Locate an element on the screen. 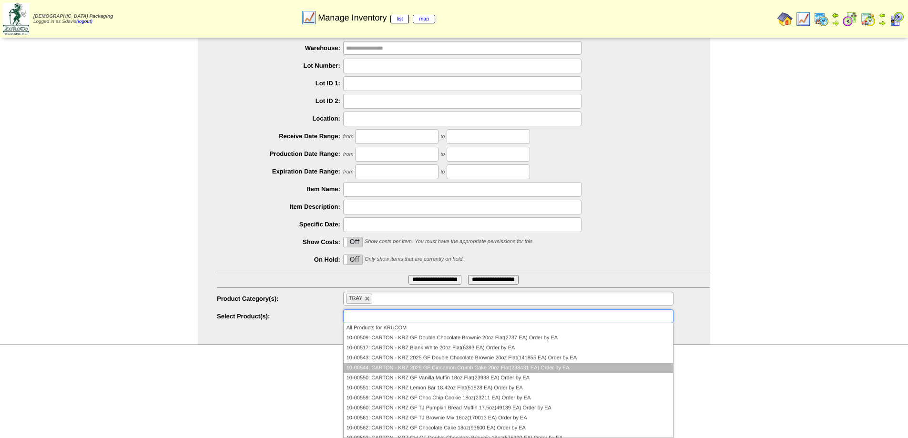  label: Show Costs: is located at coordinates (280, 242).